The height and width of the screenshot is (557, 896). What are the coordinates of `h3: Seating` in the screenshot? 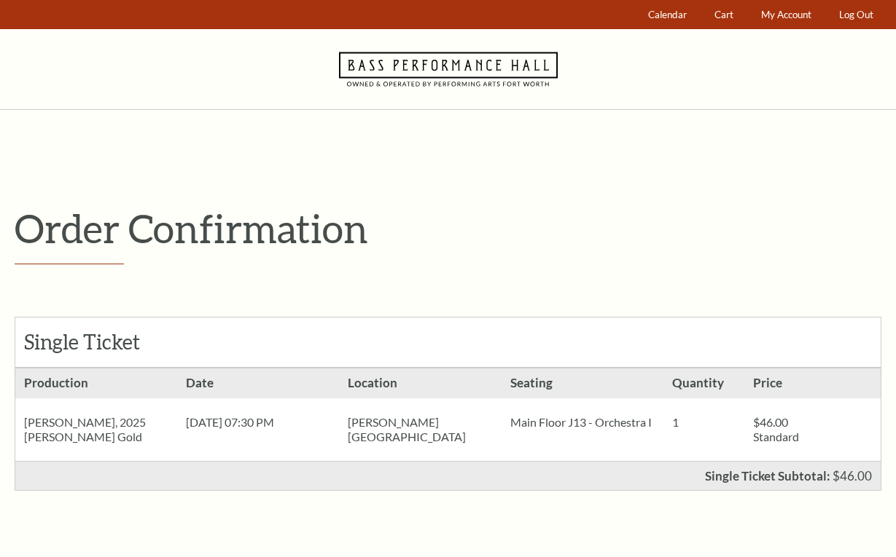 It's located at (582, 383).